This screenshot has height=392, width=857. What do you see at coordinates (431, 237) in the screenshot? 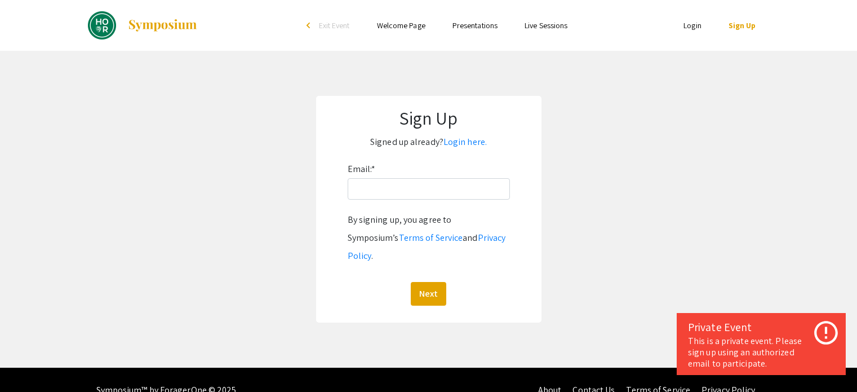
I see `a: Terms of Service` at bounding box center [431, 237].